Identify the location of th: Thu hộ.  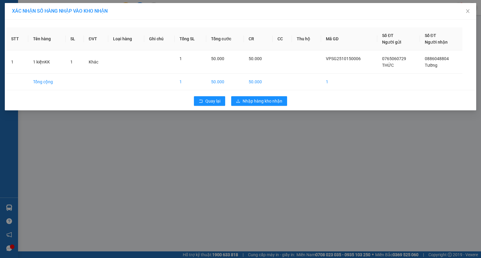
(307, 39).